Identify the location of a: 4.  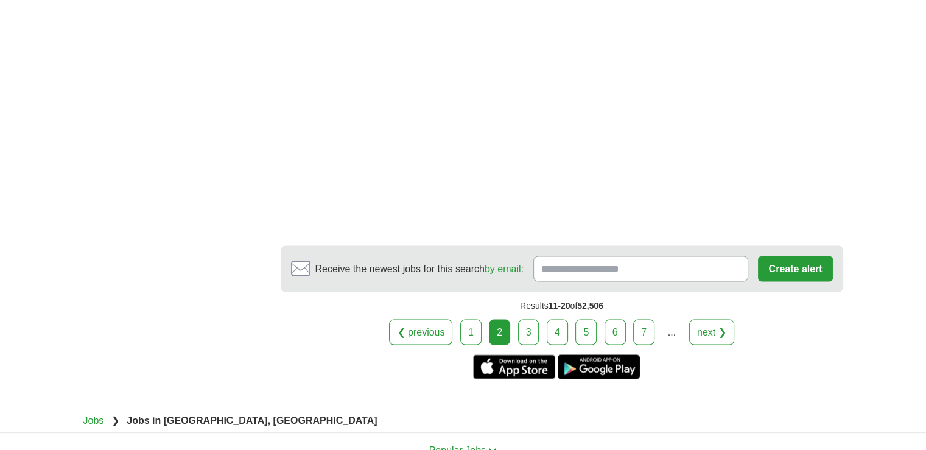
(557, 332).